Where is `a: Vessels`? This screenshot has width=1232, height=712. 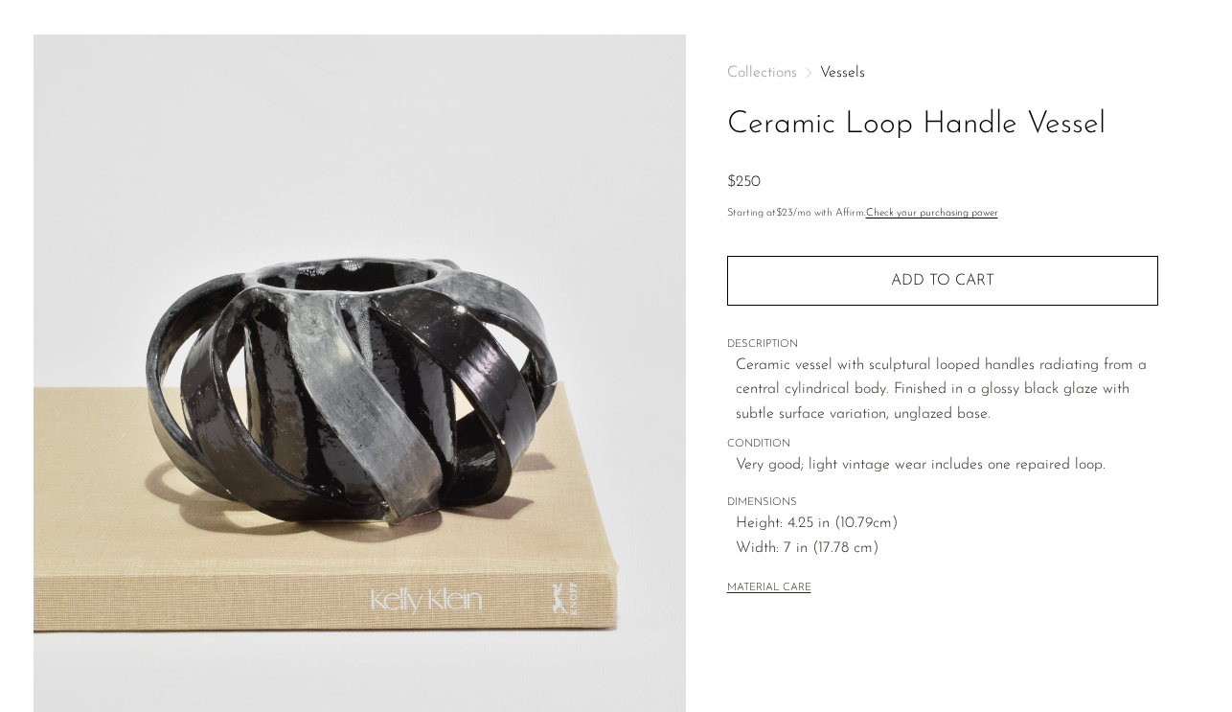 a: Vessels is located at coordinates (842, 73).